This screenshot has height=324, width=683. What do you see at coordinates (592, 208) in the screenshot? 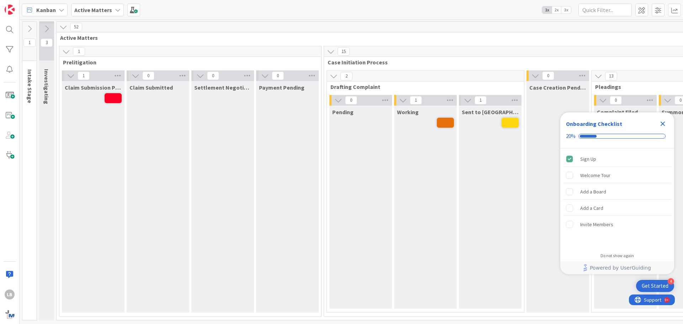
I see `div: Add a Card` at bounding box center [592, 208].